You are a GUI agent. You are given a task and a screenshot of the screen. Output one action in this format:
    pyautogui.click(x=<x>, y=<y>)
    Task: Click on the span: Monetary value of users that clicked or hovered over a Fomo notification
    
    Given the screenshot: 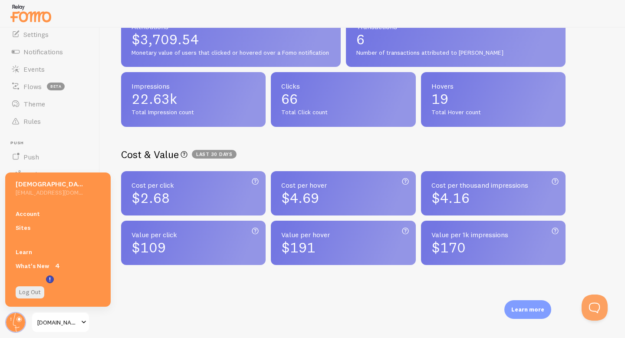 What is the action you would take?
    pyautogui.click(x=231, y=53)
    